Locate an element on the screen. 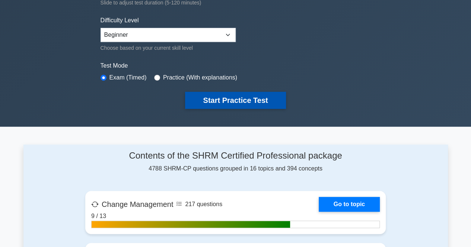 The height and width of the screenshot is (247, 471). div: Choose based on your current skill level is located at coordinates (168, 48).